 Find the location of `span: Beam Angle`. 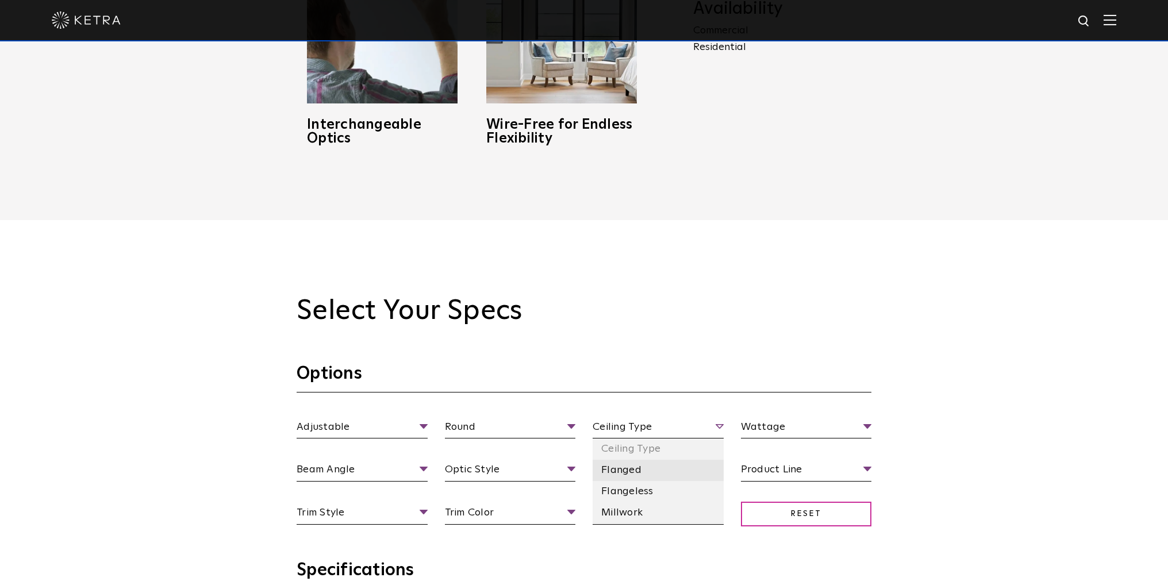

span: Beam Angle is located at coordinates (362, 471).